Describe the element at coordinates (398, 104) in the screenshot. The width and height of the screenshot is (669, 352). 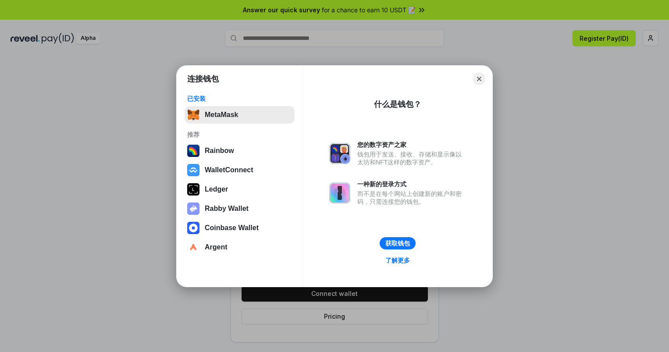
I see `div: 什么是钱包？` at that location.